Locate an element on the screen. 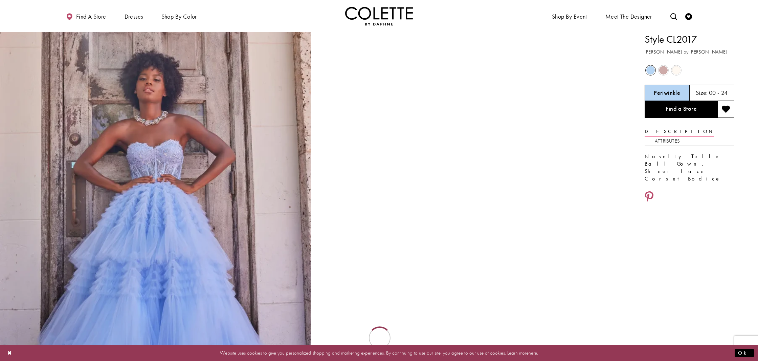 The width and height of the screenshot is (758, 361). div: Diamond White is located at coordinates (676, 70).